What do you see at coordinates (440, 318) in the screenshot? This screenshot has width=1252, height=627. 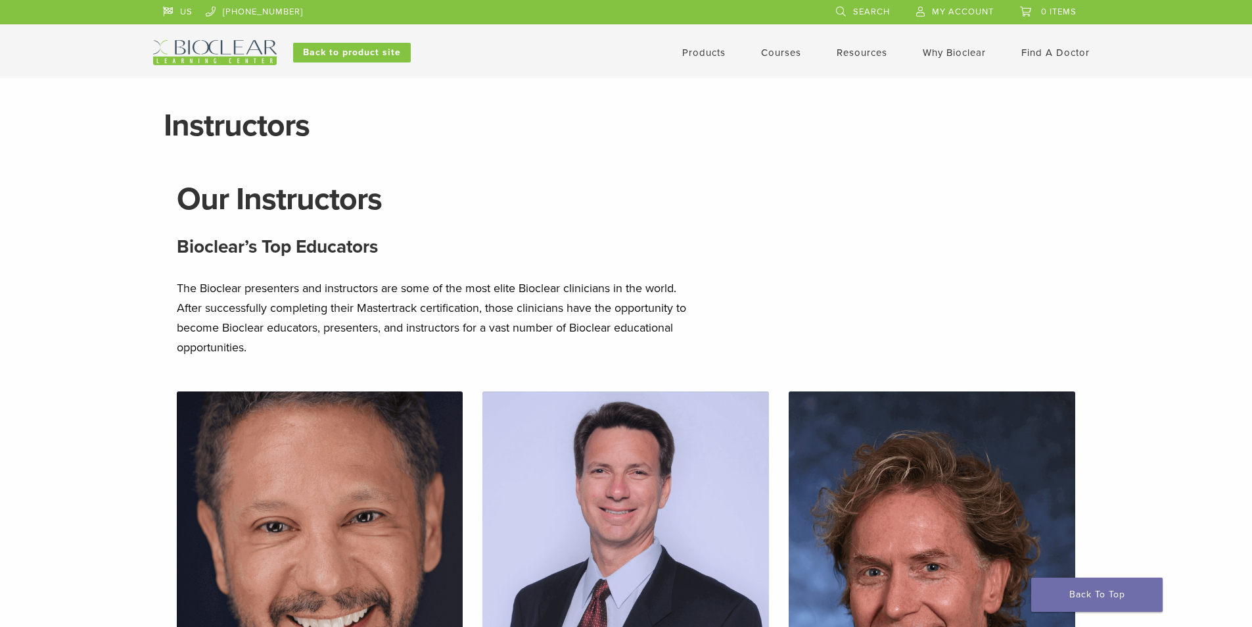 I see `p: The Bioclear presenters and instructors are some of the most elite Bioclear clinicians in the wor...` at bounding box center [440, 318].